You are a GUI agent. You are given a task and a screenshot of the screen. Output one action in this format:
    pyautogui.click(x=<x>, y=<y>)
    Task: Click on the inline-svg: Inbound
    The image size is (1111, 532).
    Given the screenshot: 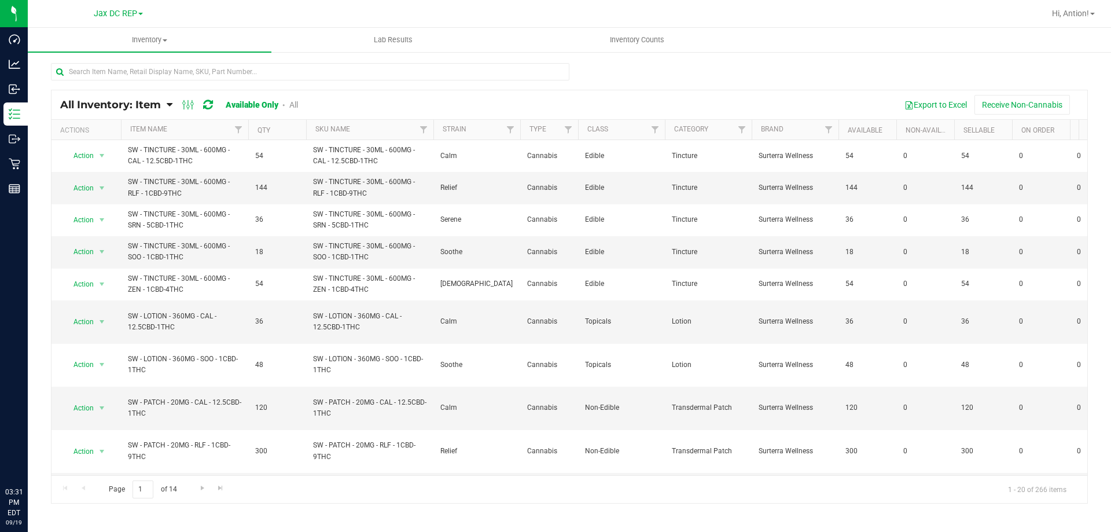 What is the action you would take?
    pyautogui.click(x=14, y=89)
    